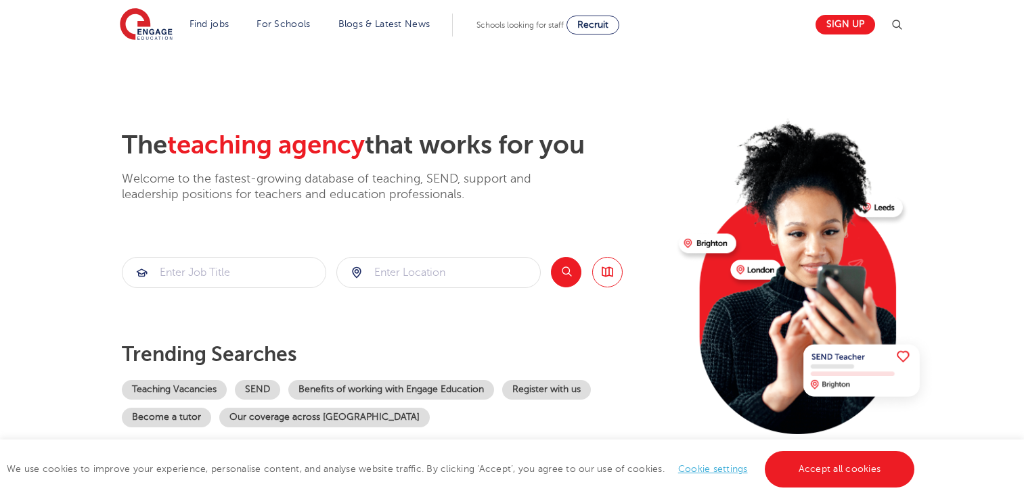 The width and height of the screenshot is (1024, 499). What do you see at coordinates (546, 390) in the screenshot?
I see `a: Register with us` at bounding box center [546, 390].